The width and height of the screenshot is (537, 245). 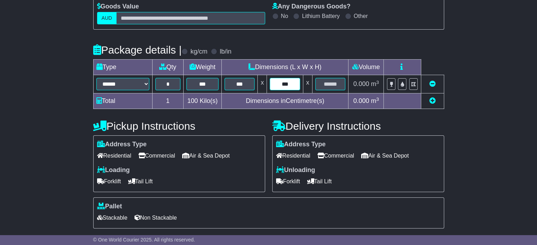 I want to click on td: Dimensions (L x W x H), so click(x=284, y=67).